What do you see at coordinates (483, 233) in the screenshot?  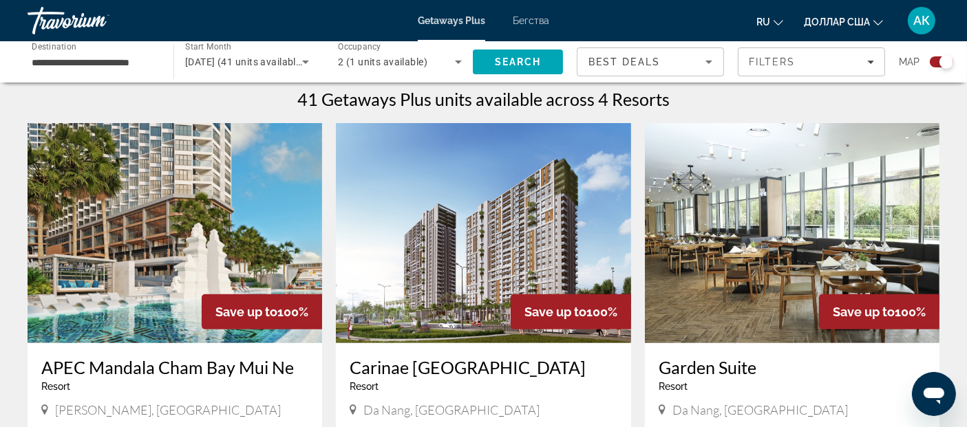 I see `img: Carinae Danang Hotel` at bounding box center [483, 233].